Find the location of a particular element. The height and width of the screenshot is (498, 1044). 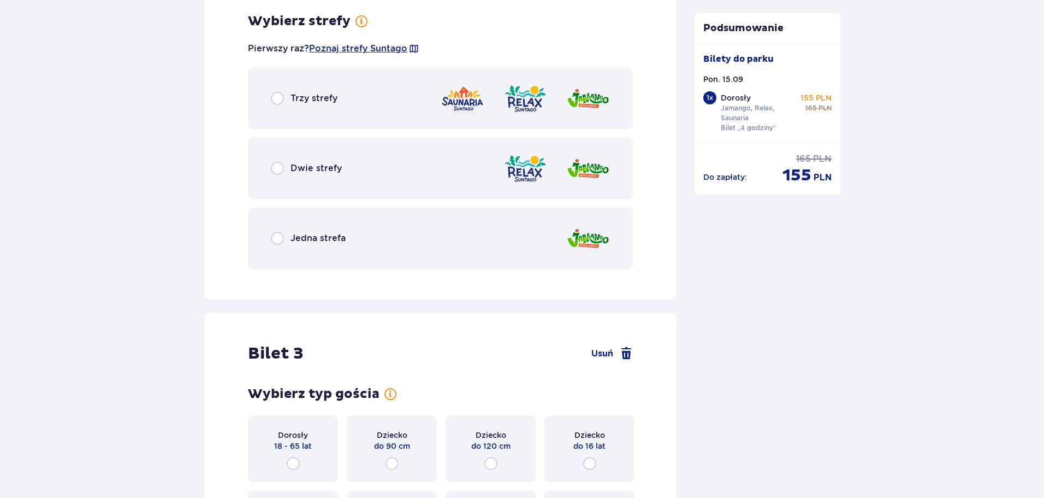

p: Podsumowanie is located at coordinates (768, 28).